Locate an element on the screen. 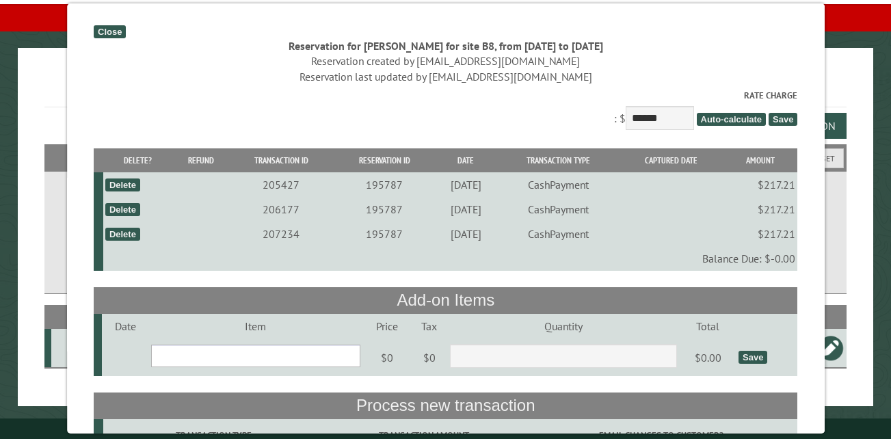 The image size is (891, 439). td: Tax is located at coordinates (430, 326).